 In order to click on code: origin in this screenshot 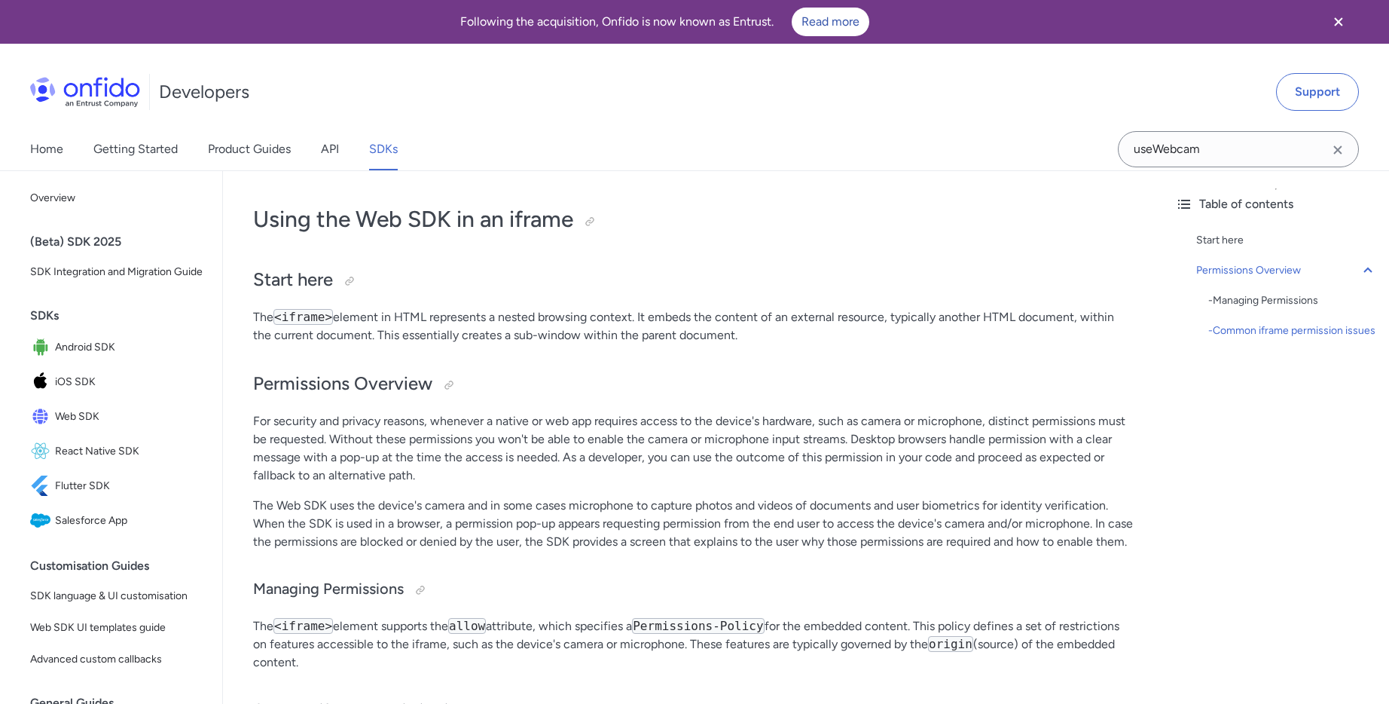, I will do `click(951, 643)`.